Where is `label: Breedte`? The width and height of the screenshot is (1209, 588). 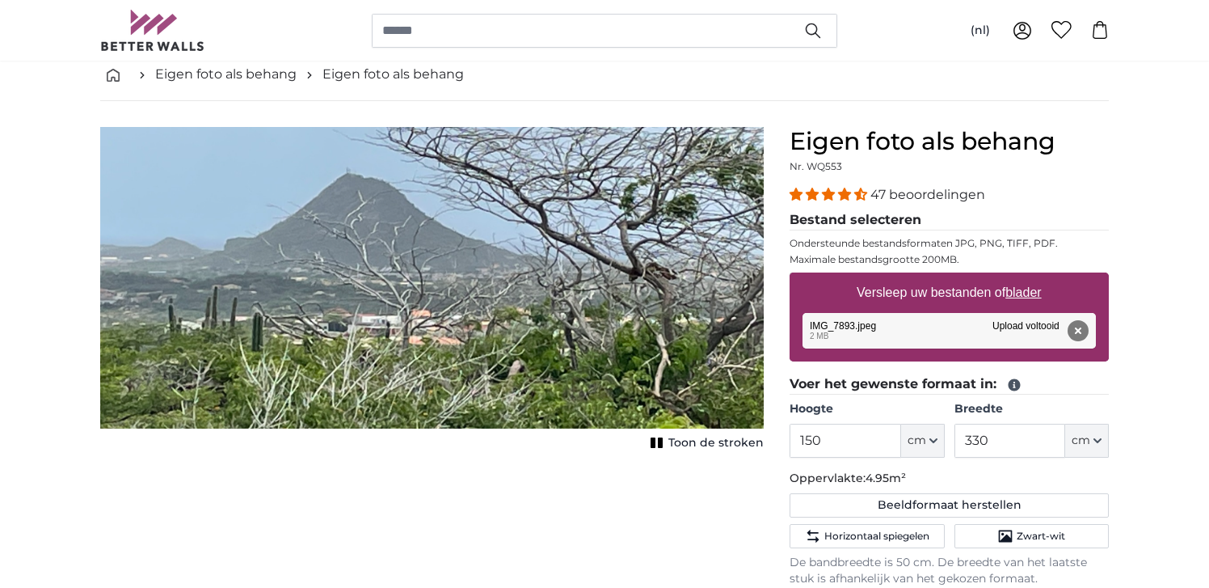
label: Breedte is located at coordinates (1031, 409).